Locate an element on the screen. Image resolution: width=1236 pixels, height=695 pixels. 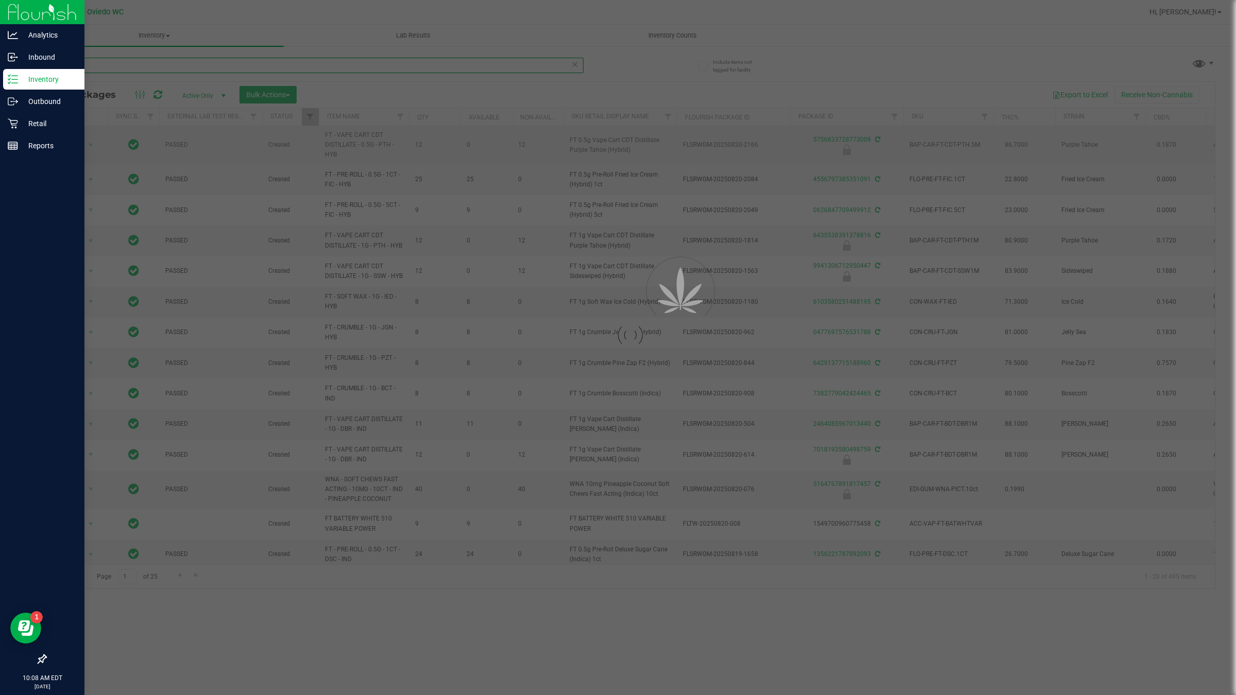
p: Retail is located at coordinates (49, 124).